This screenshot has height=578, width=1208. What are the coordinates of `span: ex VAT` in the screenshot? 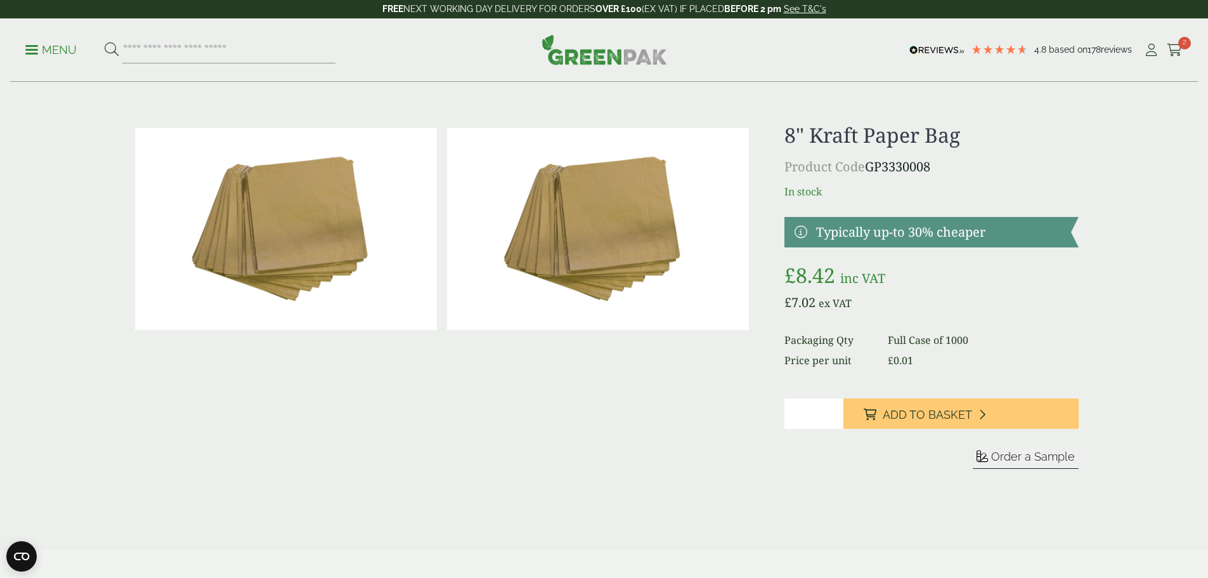 It's located at (835, 303).